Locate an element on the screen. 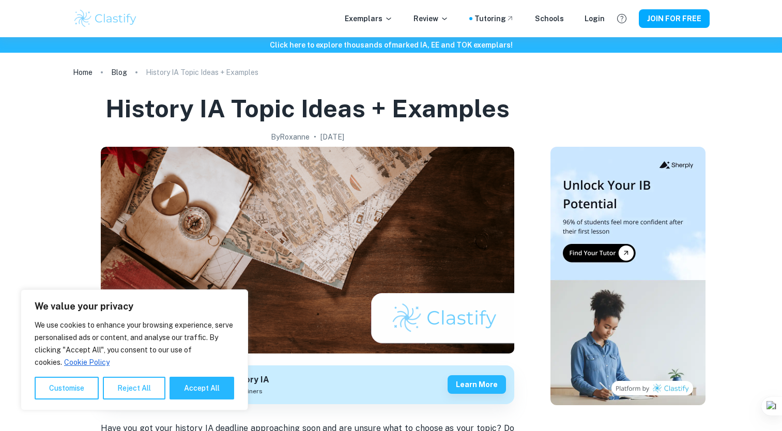 Image resolution: width=782 pixels, height=431 pixels. a: Cookie Policy is located at coordinates (87, 362).